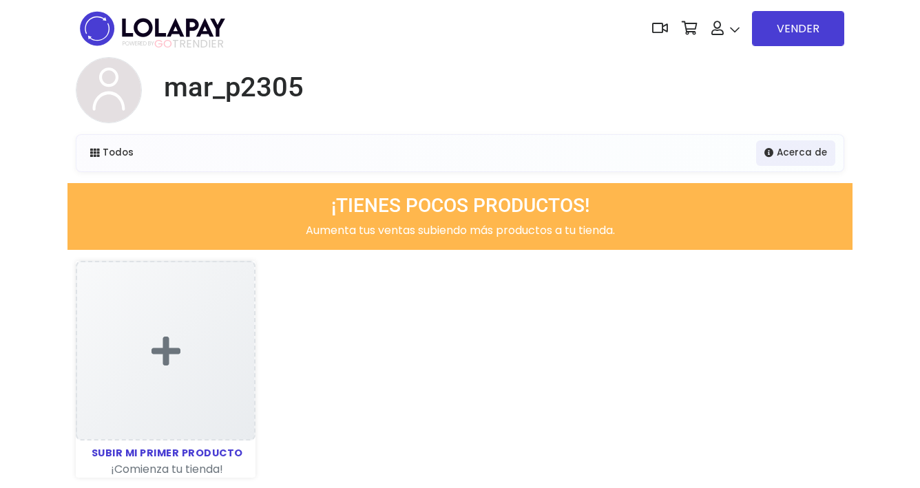  Describe the element at coordinates (112, 153) in the screenshot. I see `a: Todos` at that location.